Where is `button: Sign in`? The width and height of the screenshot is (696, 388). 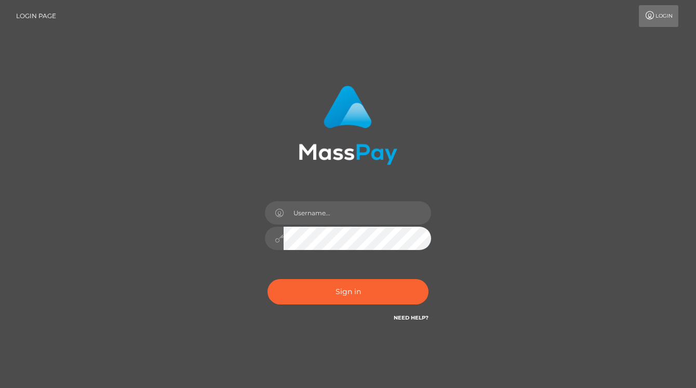
button: Sign in is located at coordinates (348, 292).